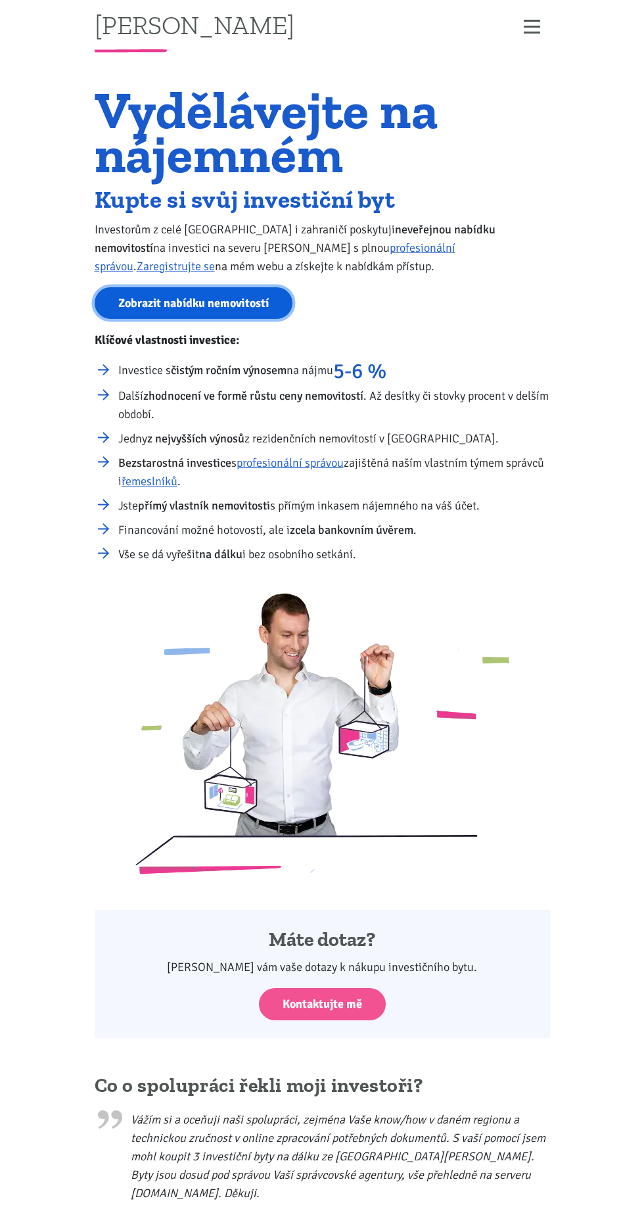 This screenshot has height=1209, width=644. Describe the element at coordinates (334, 405) in the screenshot. I see `li: Další . Až desítky či stovky procent v delším období.` at that location.